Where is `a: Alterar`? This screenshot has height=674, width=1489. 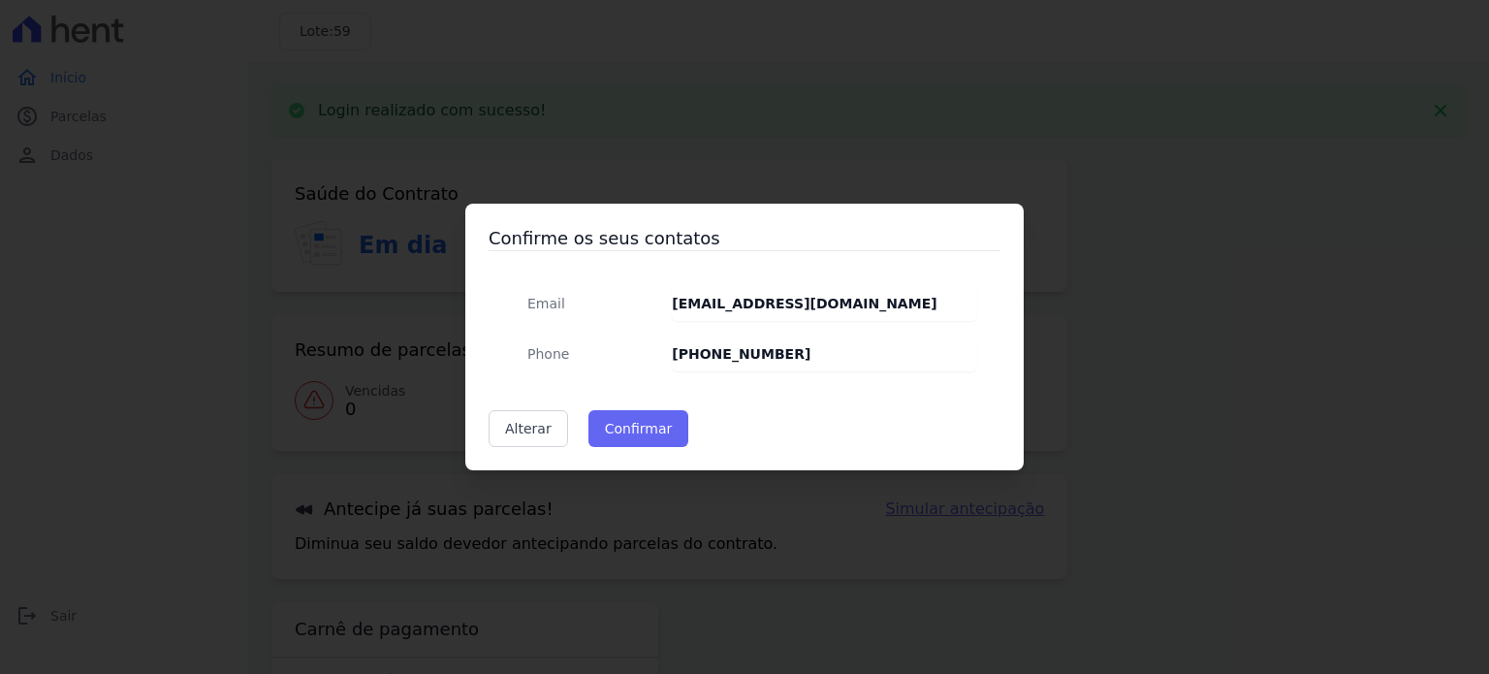 a: Alterar is located at coordinates (528, 429).